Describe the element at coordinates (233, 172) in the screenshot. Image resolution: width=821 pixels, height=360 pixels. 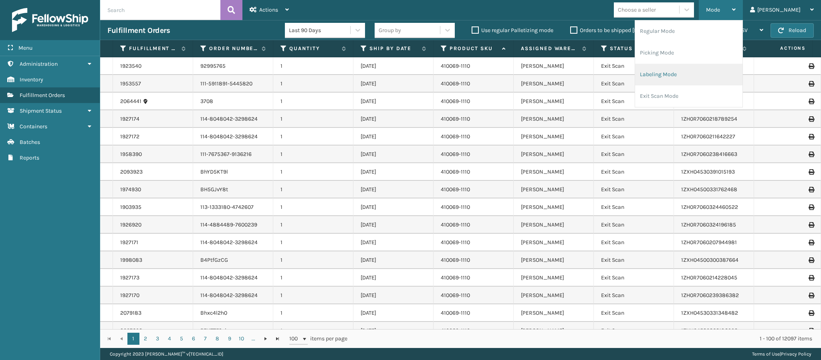
I see `td: BhYD5KT9l` at that location.